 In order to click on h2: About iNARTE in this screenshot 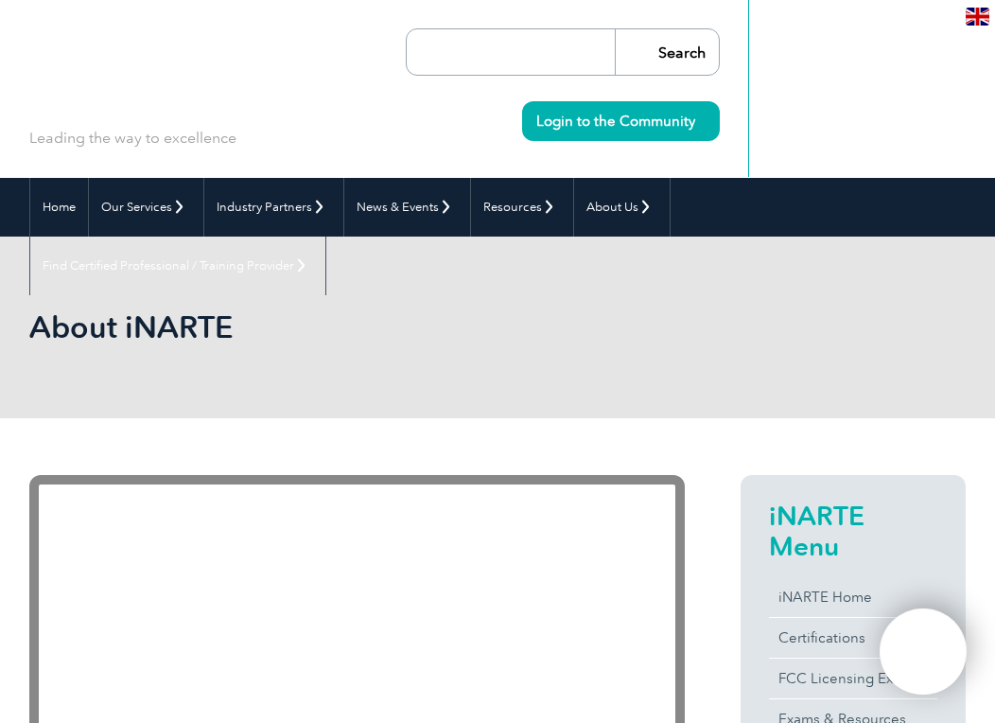, I will do `click(357, 327)`.